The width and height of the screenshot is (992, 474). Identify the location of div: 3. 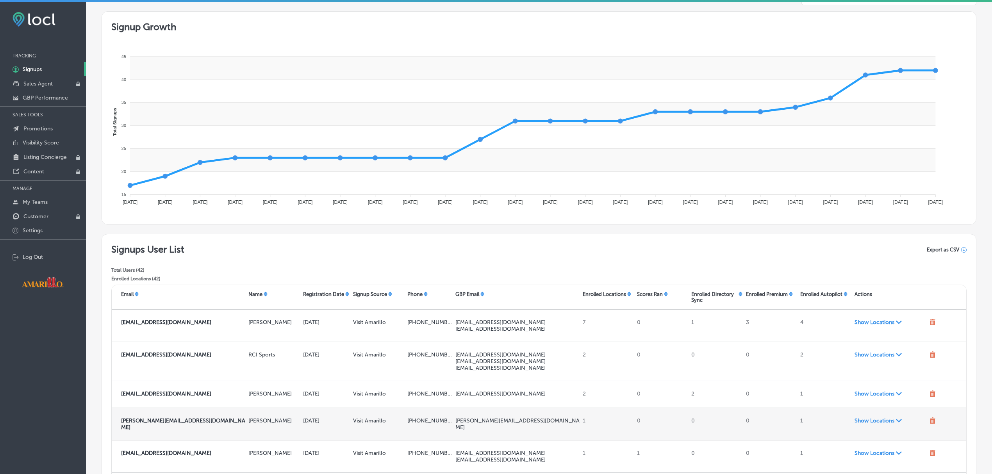
(770, 326).